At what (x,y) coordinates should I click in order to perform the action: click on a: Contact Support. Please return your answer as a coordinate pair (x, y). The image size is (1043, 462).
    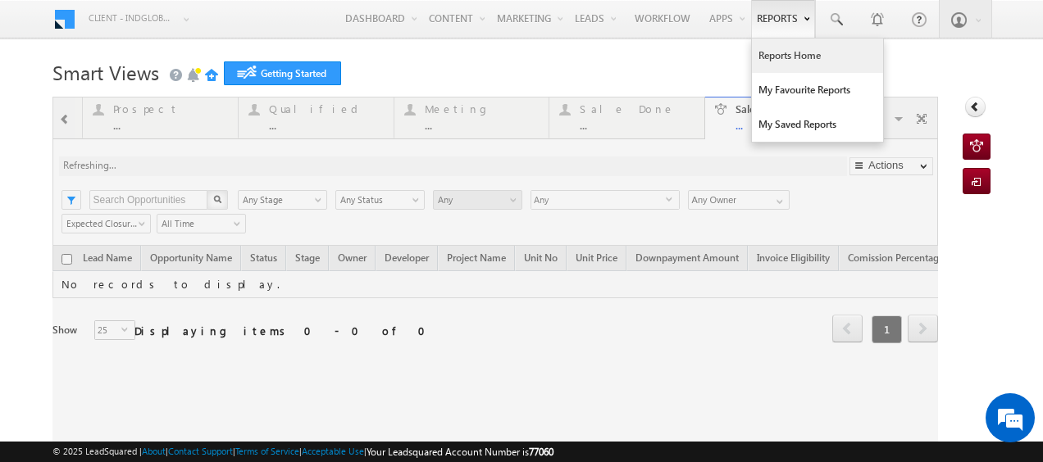
    Looking at the image, I should click on (200, 451).